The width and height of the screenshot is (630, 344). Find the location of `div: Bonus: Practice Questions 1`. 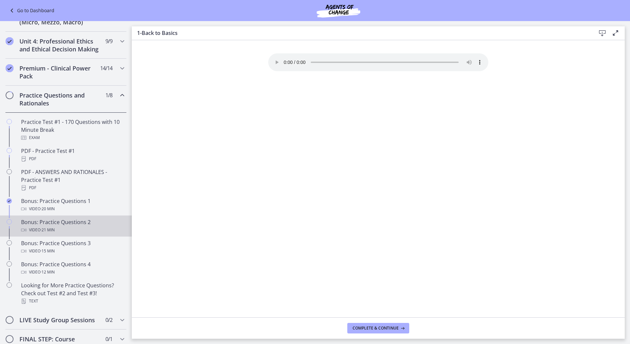

div: Bonus: Practice Questions 1 is located at coordinates (73, 205).